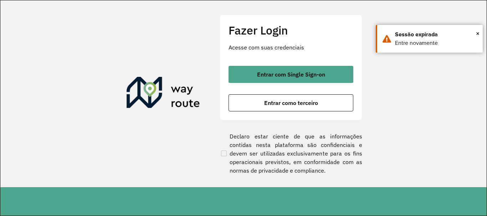 The image size is (487, 216). Describe the element at coordinates (291, 103) in the screenshot. I see `span: Entrar como terceiro` at that location.